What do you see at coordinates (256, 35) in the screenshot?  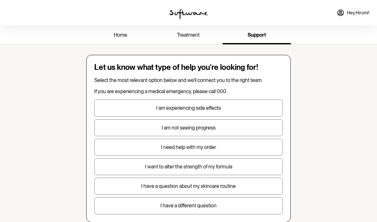 I see `a: support` at bounding box center [256, 35].